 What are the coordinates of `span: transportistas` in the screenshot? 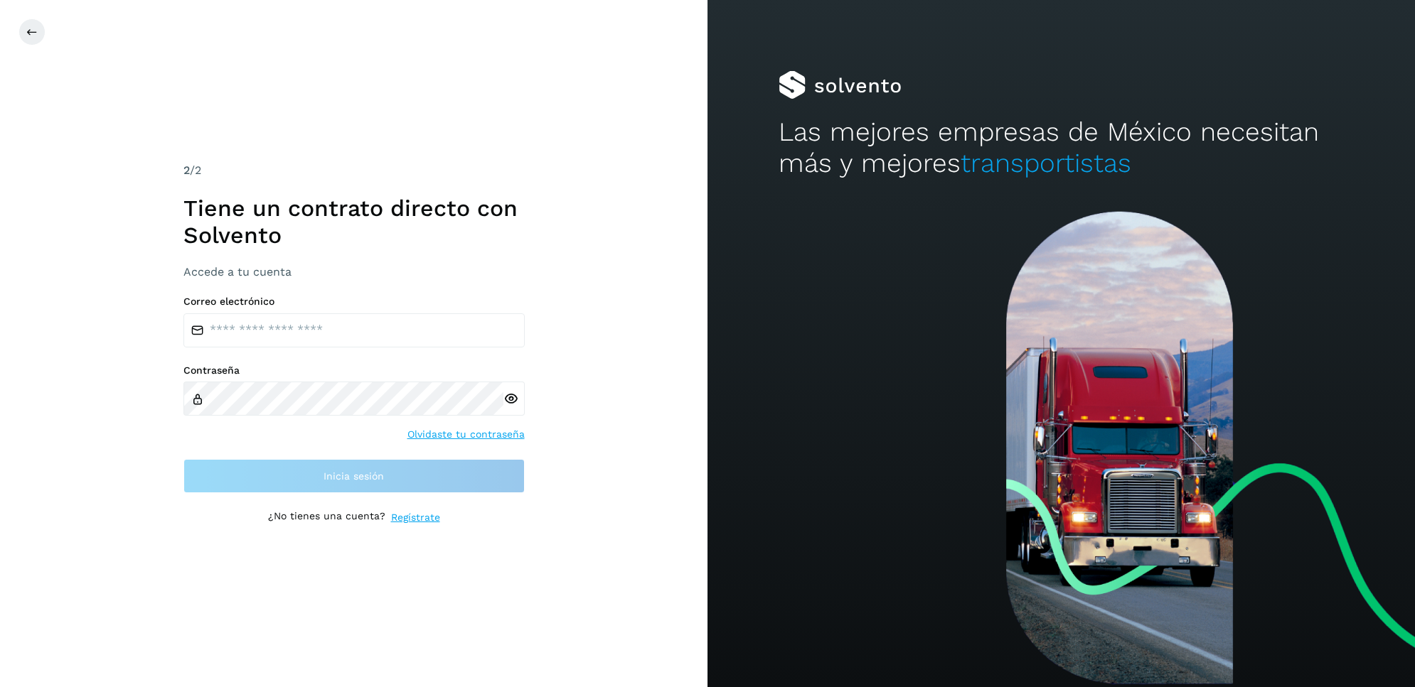 It's located at (1046, 163).